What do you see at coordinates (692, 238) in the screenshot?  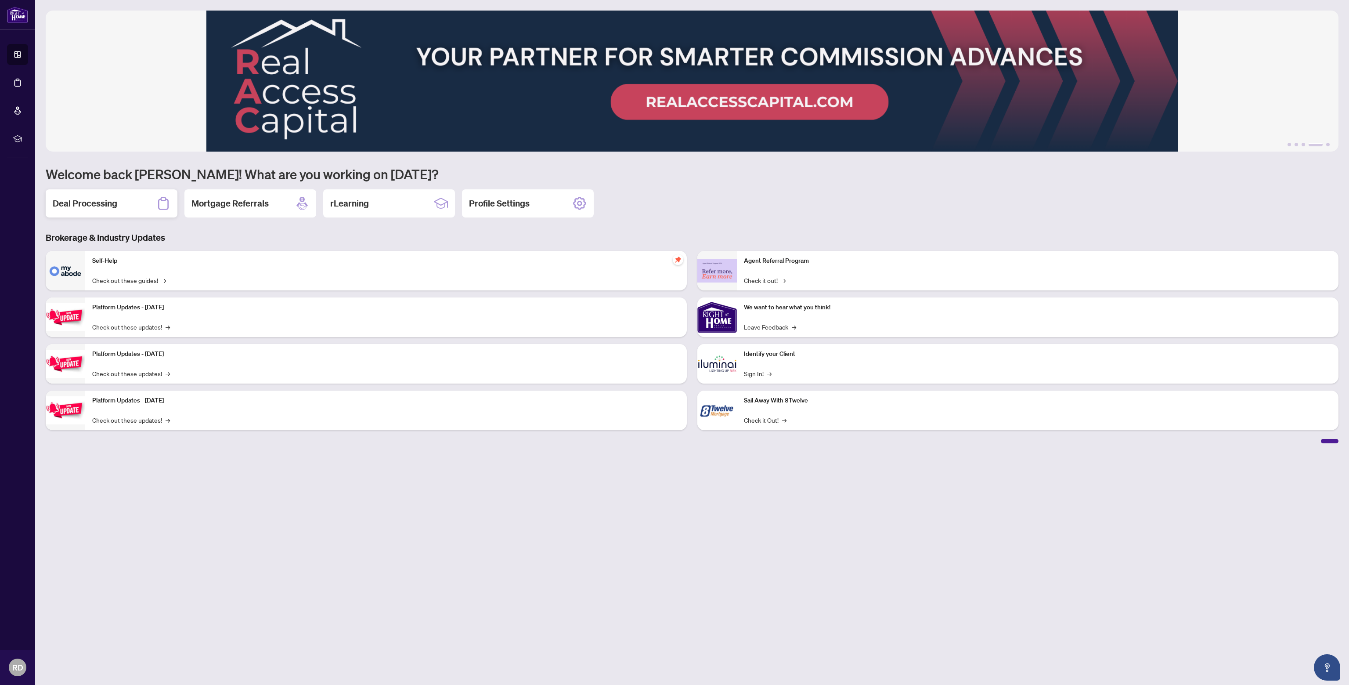 I see `h3: Brokerage & Industry Updates` at bounding box center [692, 238].